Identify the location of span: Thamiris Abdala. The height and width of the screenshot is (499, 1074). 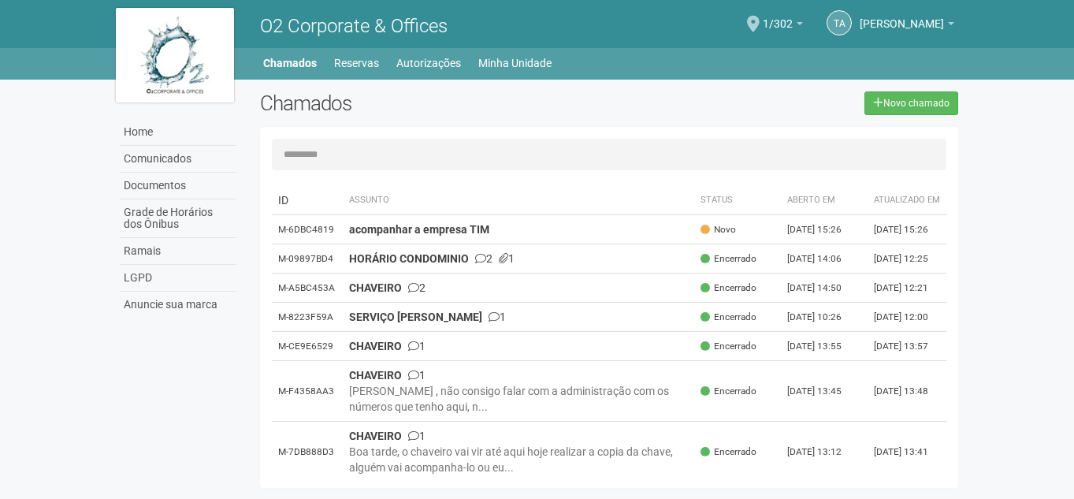
(902, 16).